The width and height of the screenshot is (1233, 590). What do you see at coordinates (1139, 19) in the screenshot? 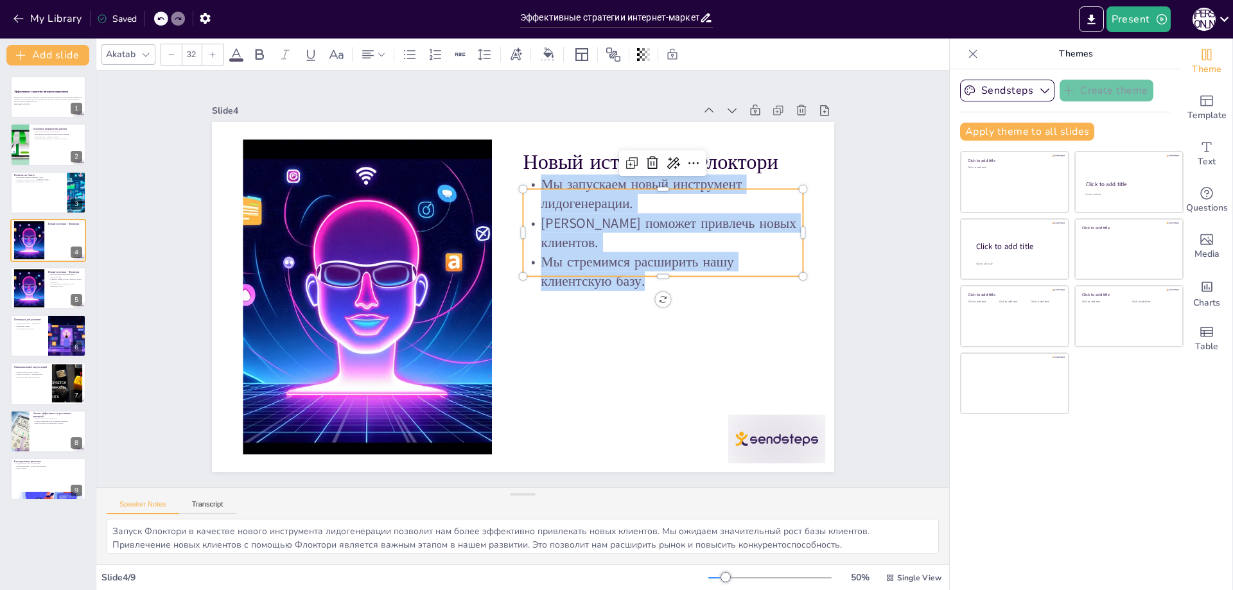
I see `button: Present` at bounding box center [1139, 19].